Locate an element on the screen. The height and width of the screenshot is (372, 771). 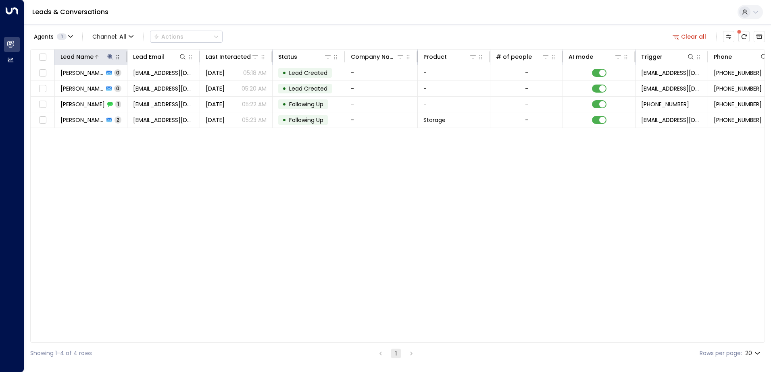
button: Agents1 is located at coordinates (53, 37).